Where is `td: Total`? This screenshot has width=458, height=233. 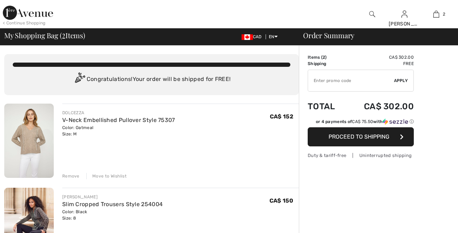 td: Total is located at coordinates (326, 106).